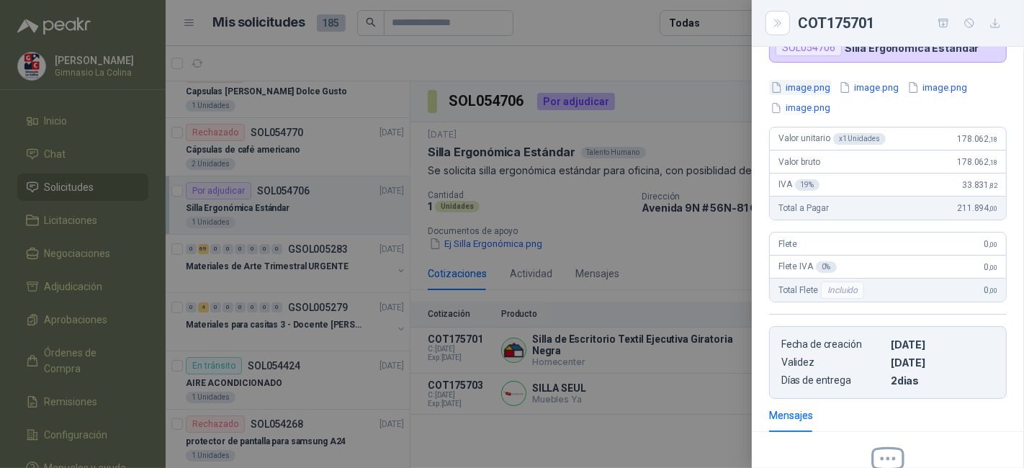 The height and width of the screenshot is (468, 1024). I want to click on span: Valor bruto, so click(799, 162).